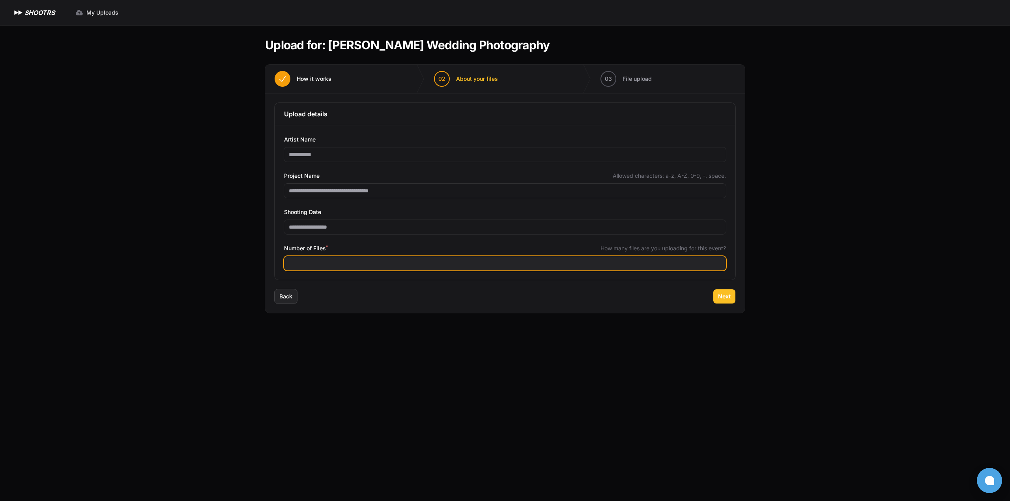 Image resolution: width=1010 pixels, height=501 pixels. I want to click on button: Open chat window, so click(989, 481).